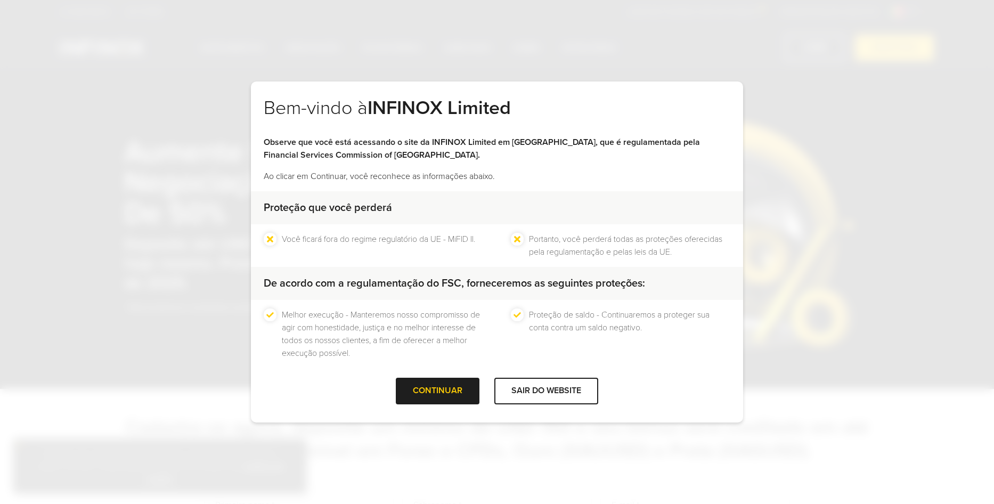 Image resolution: width=994 pixels, height=504 pixels. I want to click on strong: Proteção que você perderá, so click(328, 208).